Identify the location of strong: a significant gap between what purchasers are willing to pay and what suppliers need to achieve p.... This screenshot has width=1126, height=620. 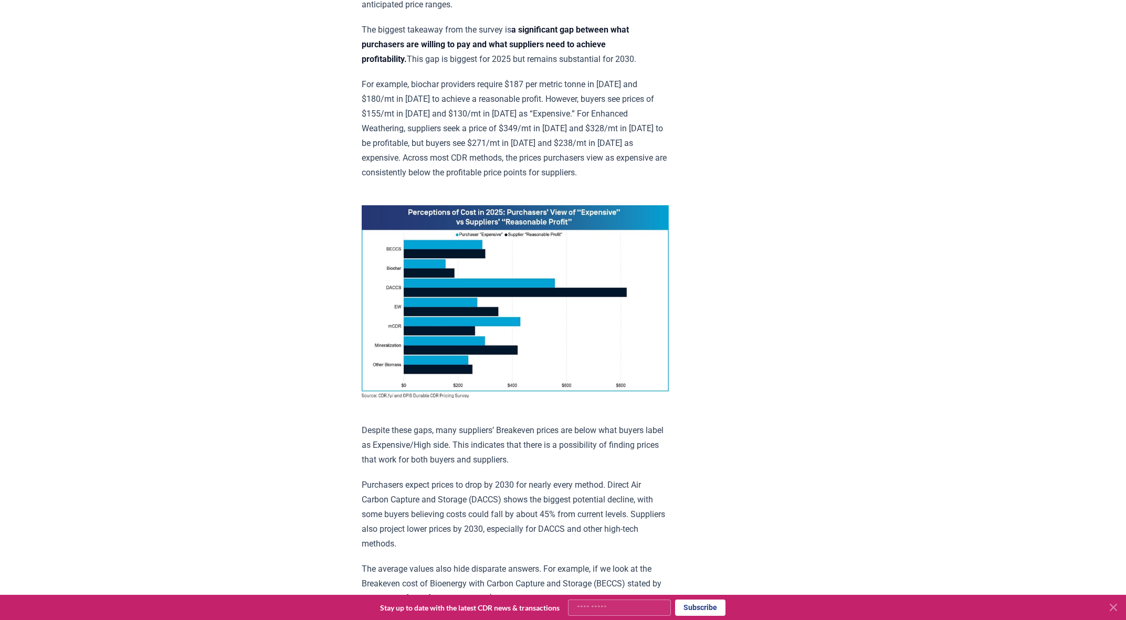
(495, 44).